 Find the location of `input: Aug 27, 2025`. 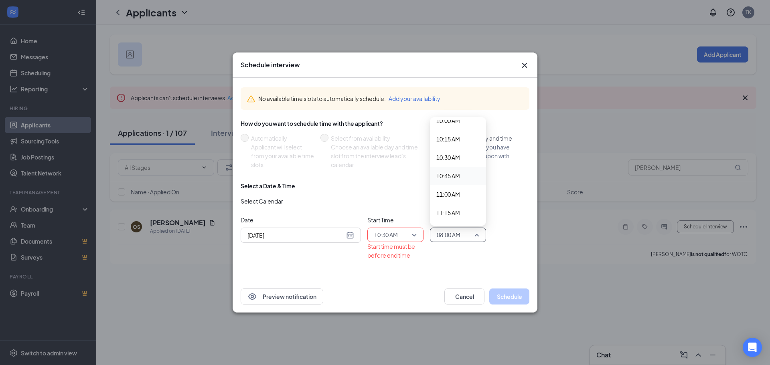

input: Aug 27, 2025 is located at coordinates (296, 235).